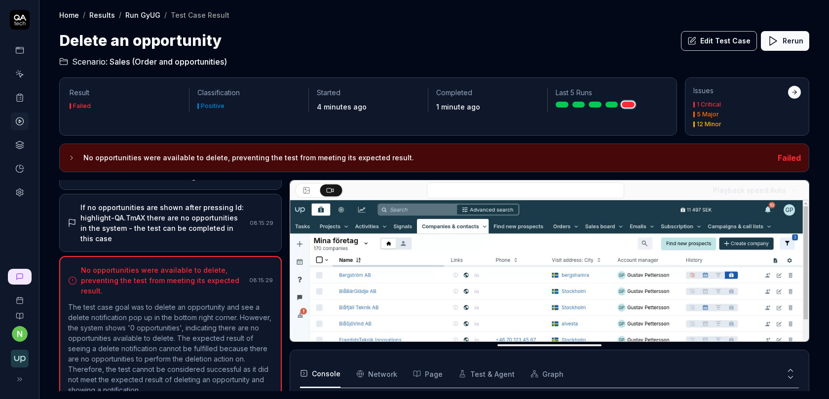 Image resolution: width=829 pixels, height=399 pixels. I want to click on button: Upsales Logo, so click(19, 356).